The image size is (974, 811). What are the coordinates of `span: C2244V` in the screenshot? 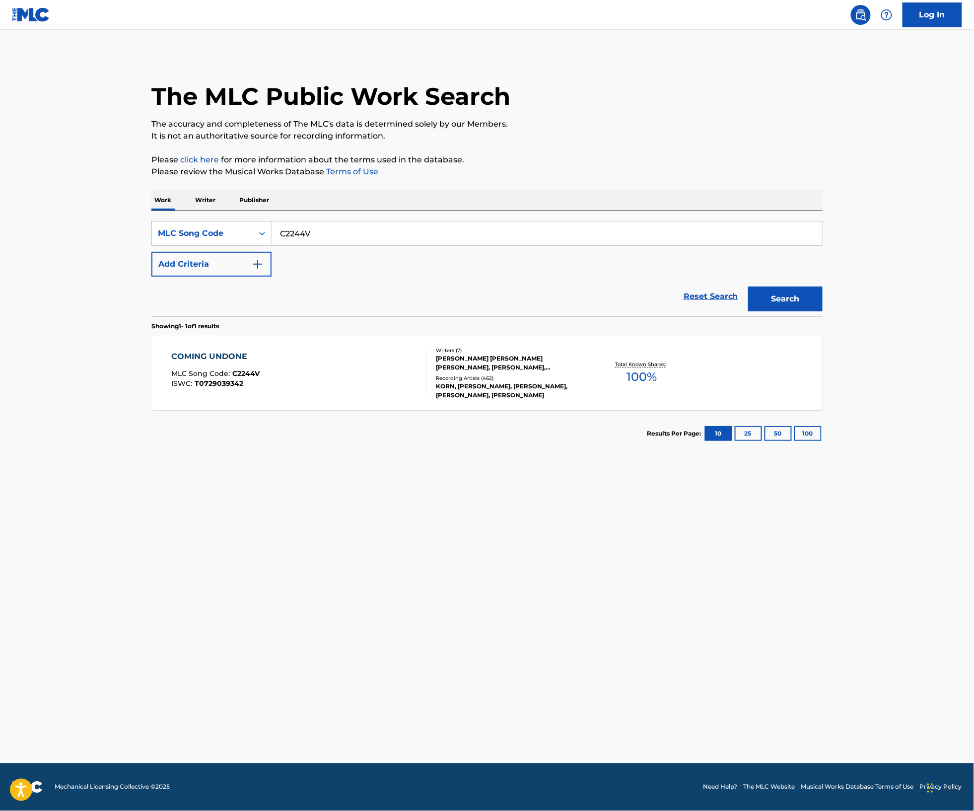 It's located at (246, 373).